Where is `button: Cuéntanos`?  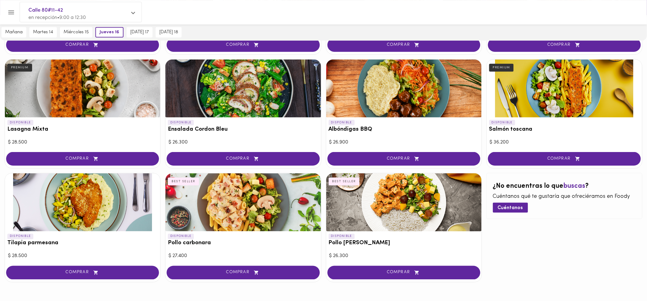
button: Cuéntanos is located at coordinates (510, 208).